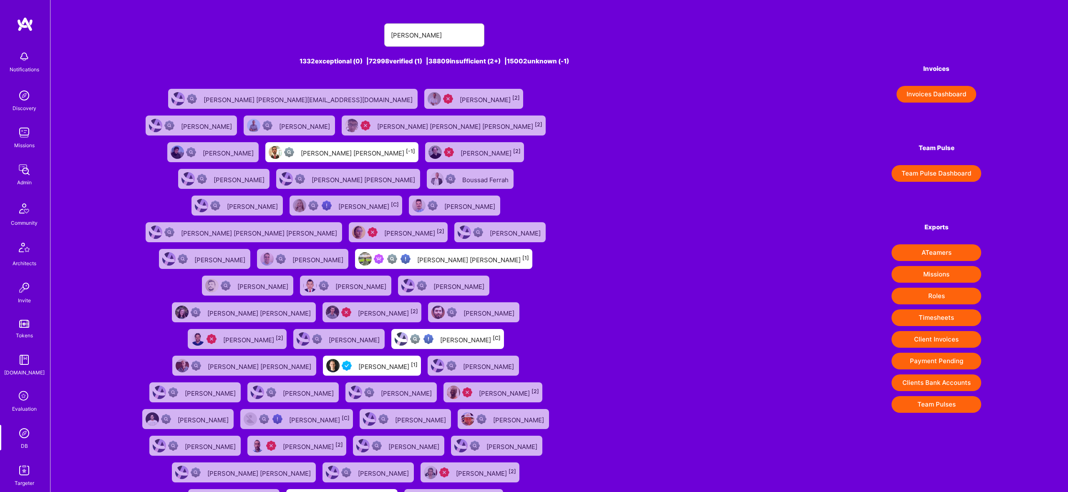 Image resolution: width=1068 pixels, height=492 pixels. What do you see at coordinates (936, 340) in the screenshot?
I see `button: Client Invoices` at bounding box center [936, 340].